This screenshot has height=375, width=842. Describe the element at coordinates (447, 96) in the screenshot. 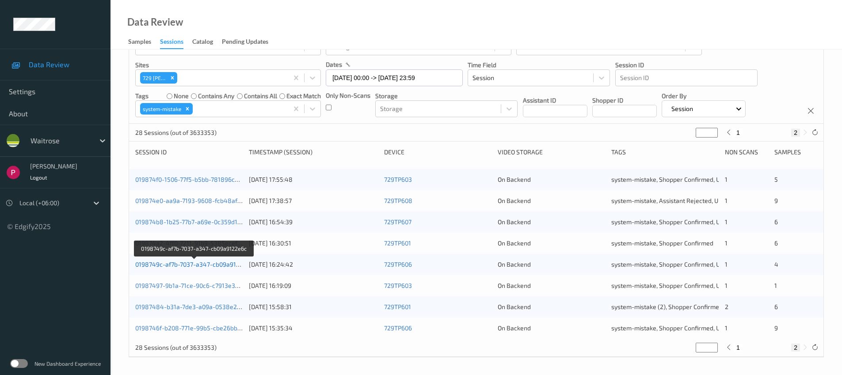

I see `p: Storage` at that location.